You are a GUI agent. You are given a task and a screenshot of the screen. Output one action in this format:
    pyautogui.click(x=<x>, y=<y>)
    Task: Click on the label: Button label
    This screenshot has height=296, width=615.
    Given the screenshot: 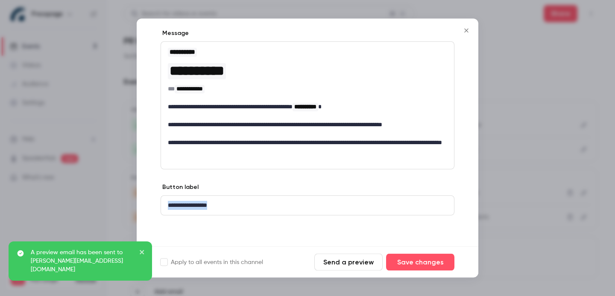 What is the action you would take?
    pyautogui.click(x=179, y=188)
    